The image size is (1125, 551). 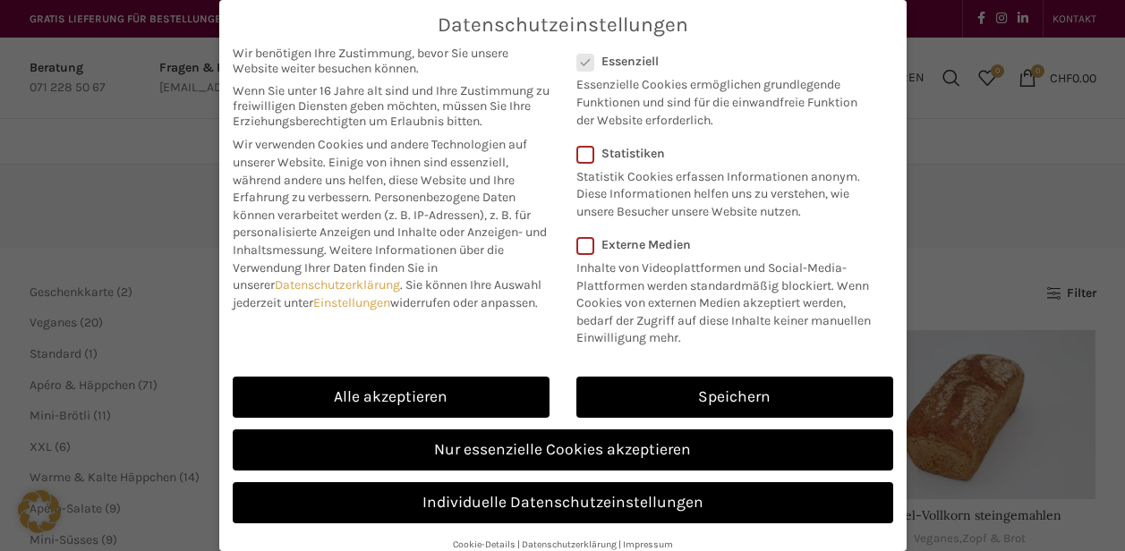 I want to click on p: Statistik Cookies erfassen Informationen anonym. Diese Informationen helfen uns zu verstehen, wie..., so click(x=723, y=191).